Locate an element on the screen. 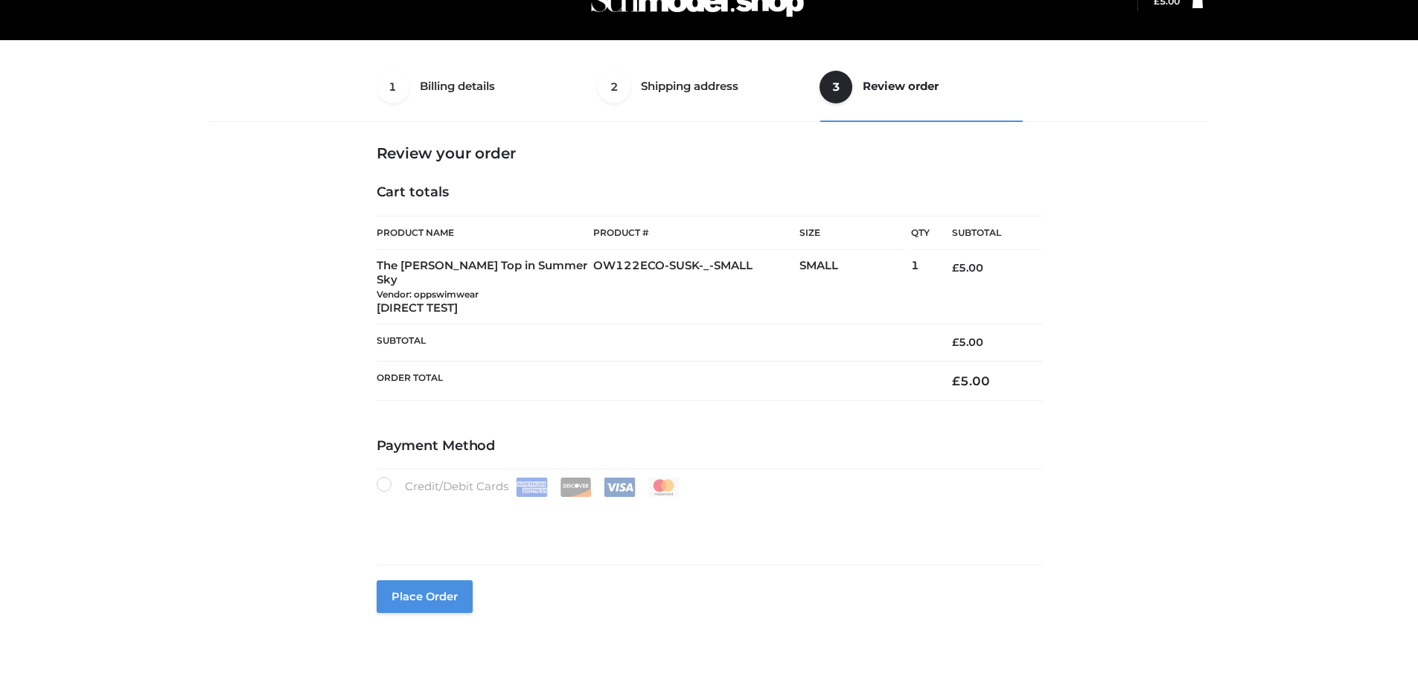 The width and height of the screenshot is (1418, 700). img: Mastercard is located at coordinates (663, 487).